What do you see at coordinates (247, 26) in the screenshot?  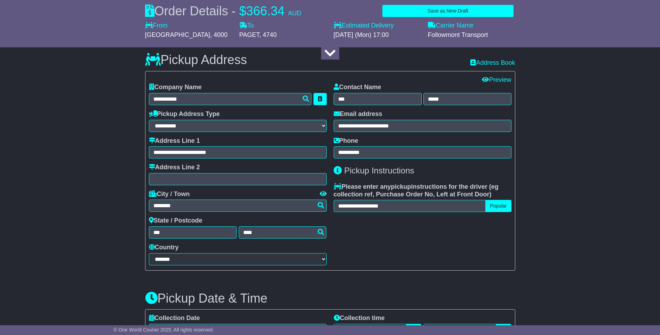 I see `label: To` at bounding box center [247, 26].